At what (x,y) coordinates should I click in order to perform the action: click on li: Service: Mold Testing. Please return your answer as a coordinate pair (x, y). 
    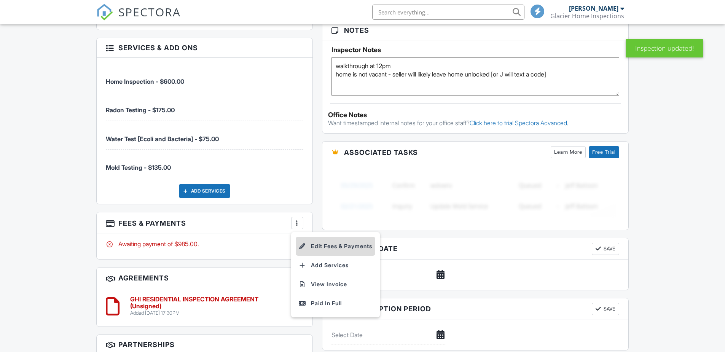
    Looking at the image, I should click on (204, 164).